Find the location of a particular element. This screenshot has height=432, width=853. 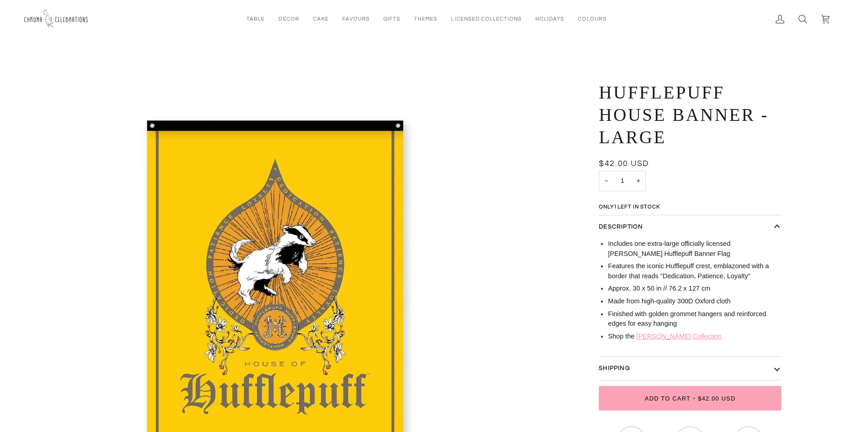

button: Shipping is located at coordinates (690, 369).